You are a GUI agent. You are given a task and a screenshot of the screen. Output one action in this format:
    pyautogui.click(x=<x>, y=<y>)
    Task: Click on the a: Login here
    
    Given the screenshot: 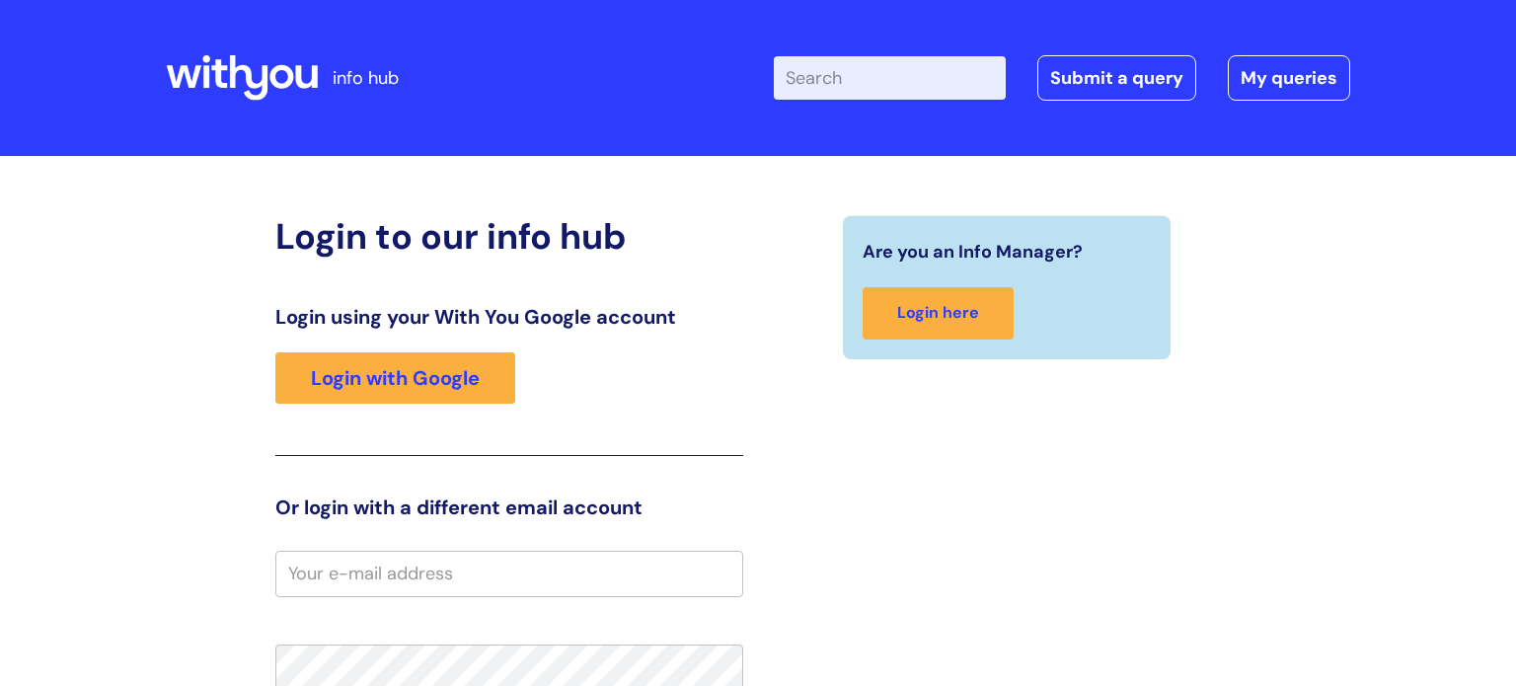 What is the action you would take?
    pyautogui.click(x=938, y=313)
    